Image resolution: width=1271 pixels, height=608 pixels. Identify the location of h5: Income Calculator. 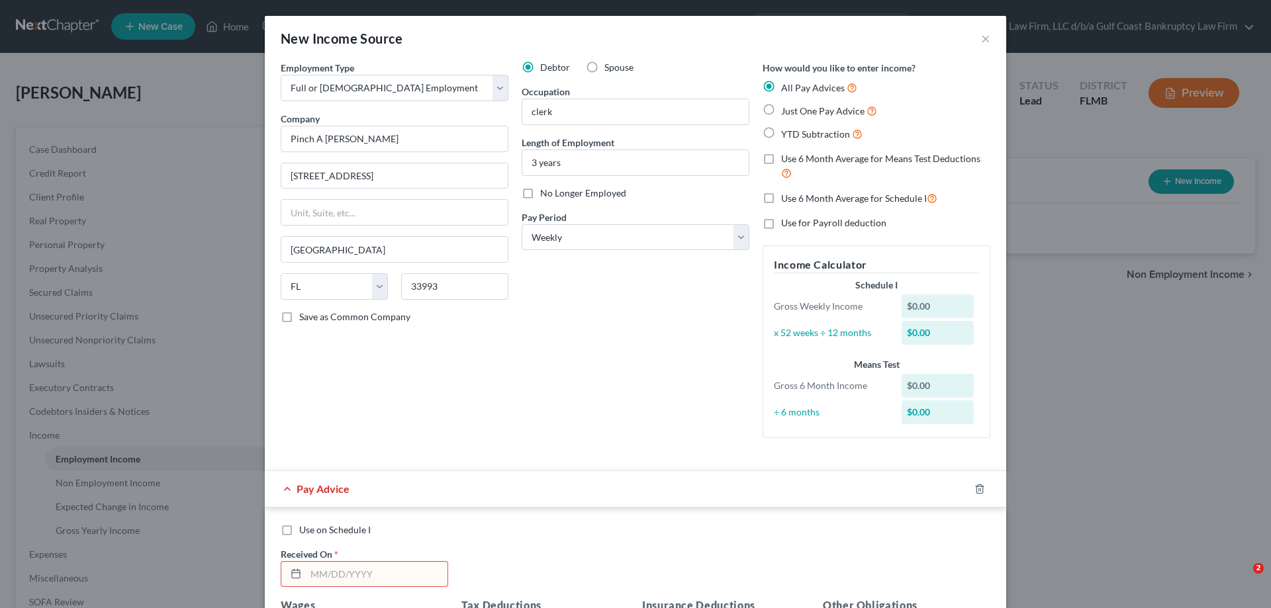
(877, 265).